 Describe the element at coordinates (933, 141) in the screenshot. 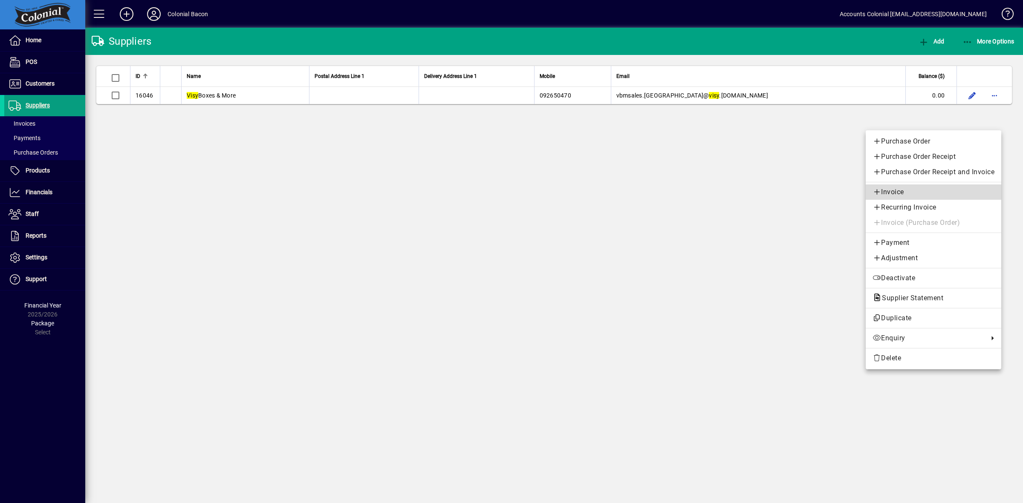

I see `span: Purchase Order` at that location.